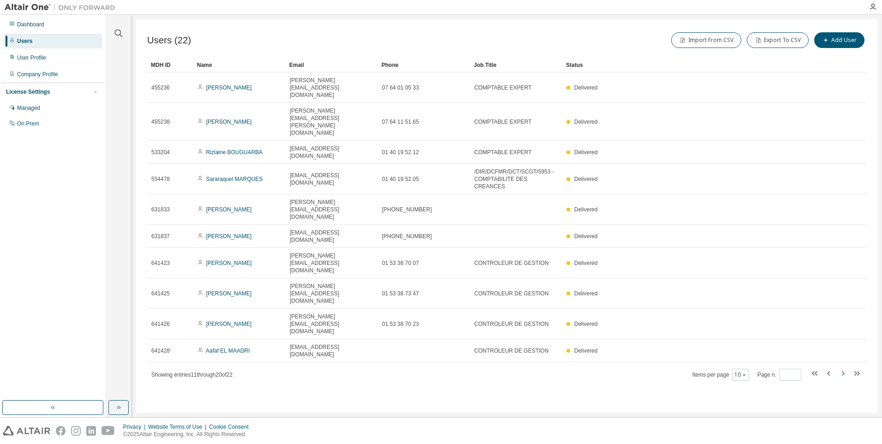 The height and width of the screenshot is (444, 882). Describe the element at coordinates (60, 430) in the screenshot. I see `img: facebook.svg` at that location.